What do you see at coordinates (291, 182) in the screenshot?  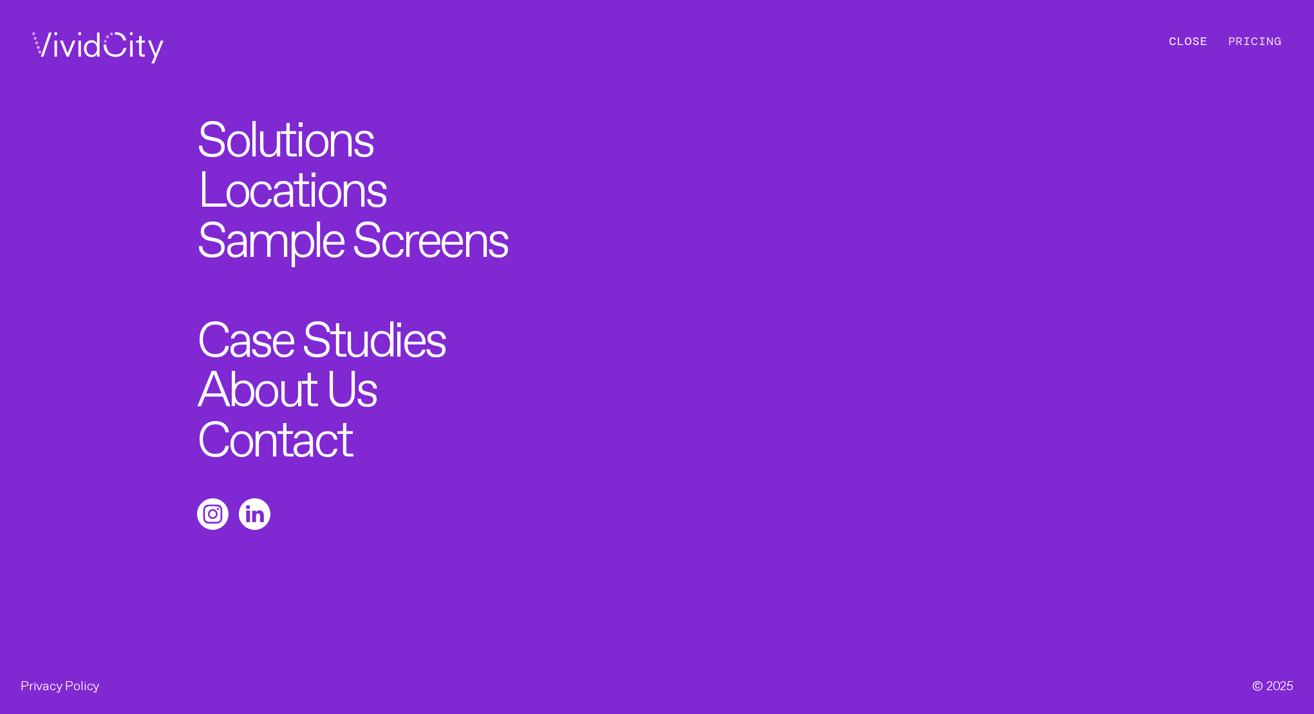 I see `a: Locations` at bounding box center [291, 182].